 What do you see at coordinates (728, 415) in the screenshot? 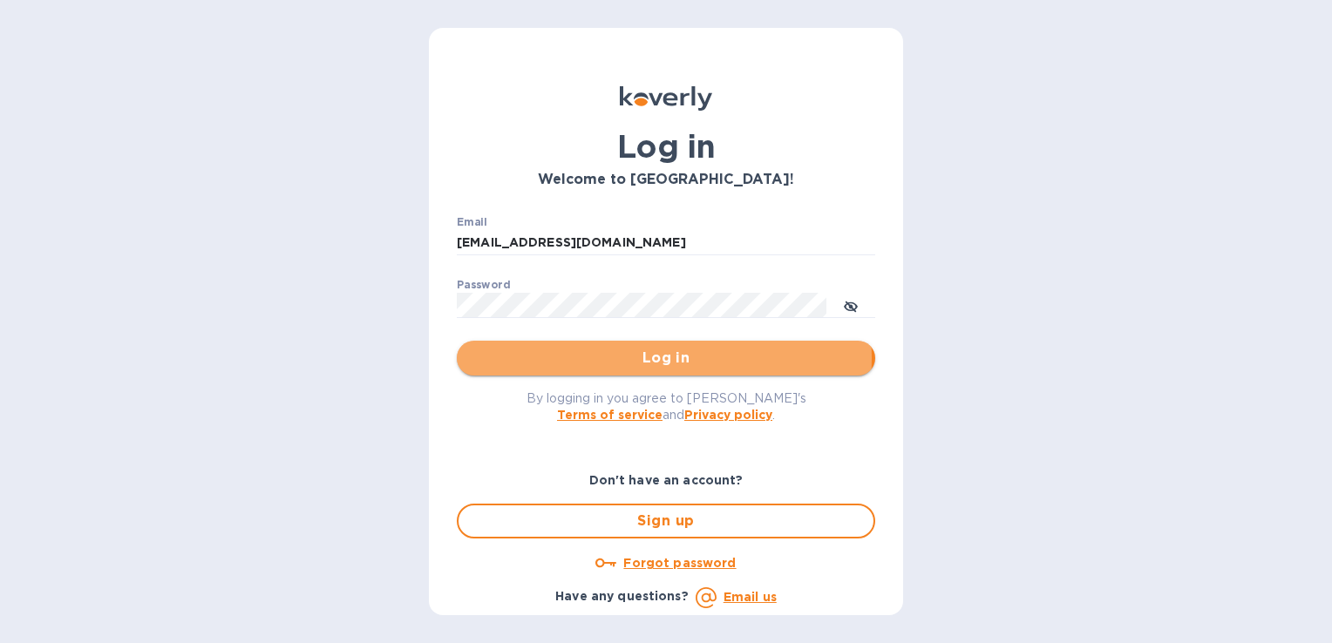
I see `a: Privacy policy` at bounding box center [728, 415].